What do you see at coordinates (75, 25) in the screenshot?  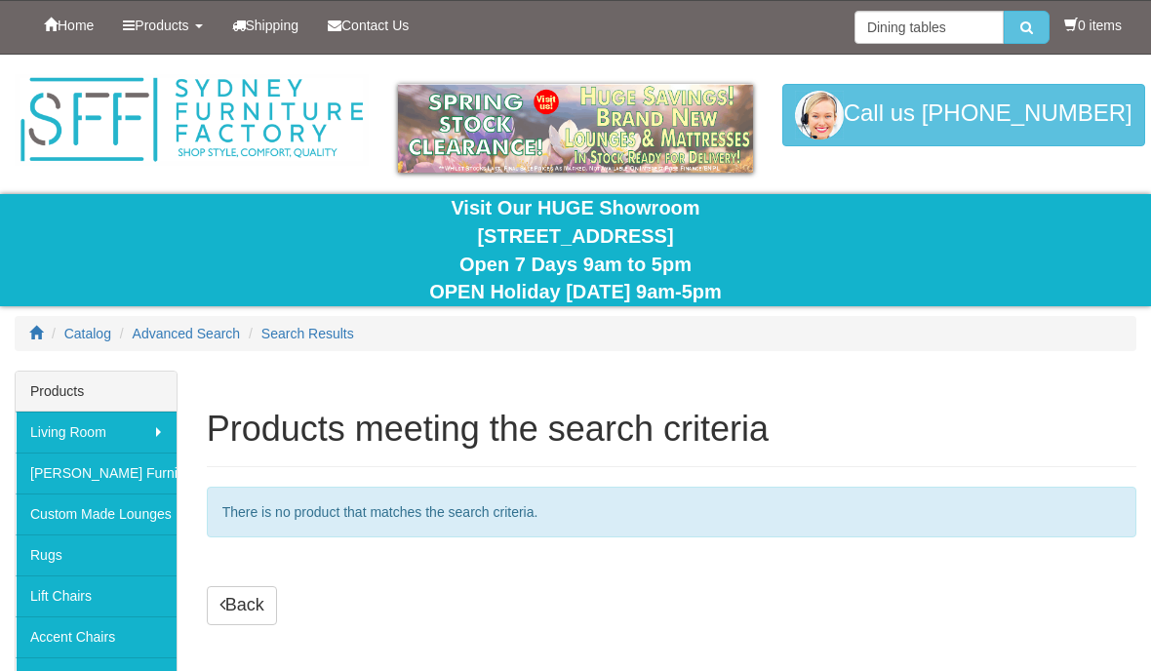 I see `span: Home` at bounding box center [75, 25].